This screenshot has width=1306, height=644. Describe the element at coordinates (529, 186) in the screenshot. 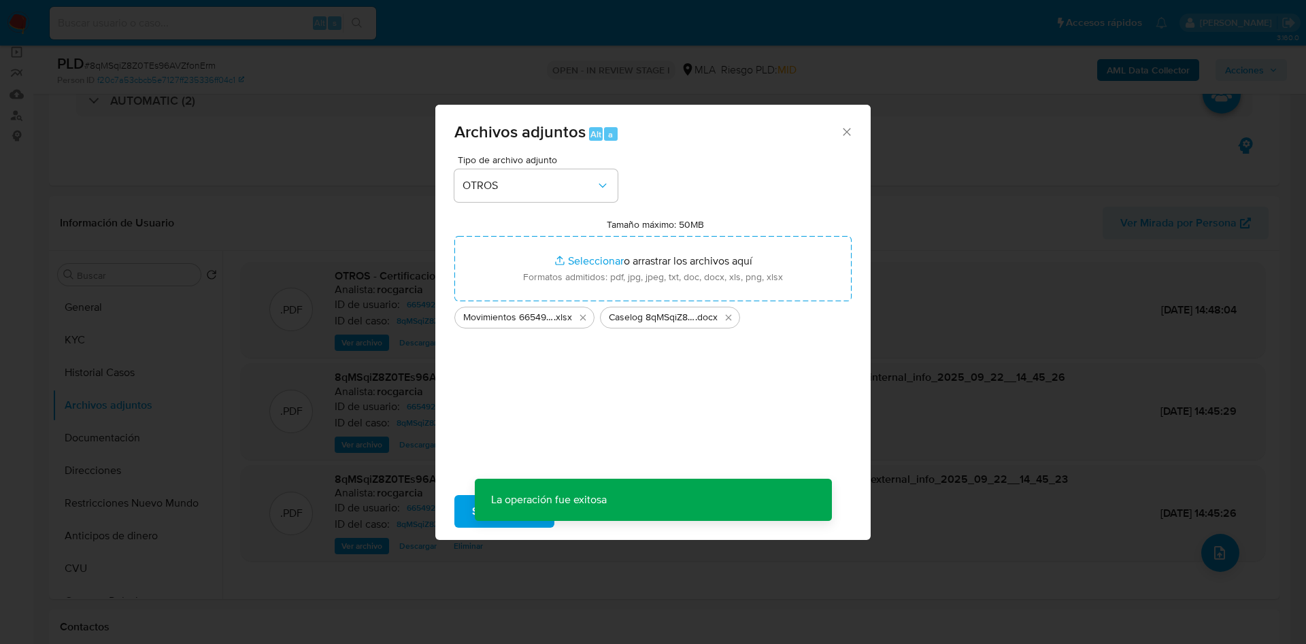

I see `span: OTROS` at that location.